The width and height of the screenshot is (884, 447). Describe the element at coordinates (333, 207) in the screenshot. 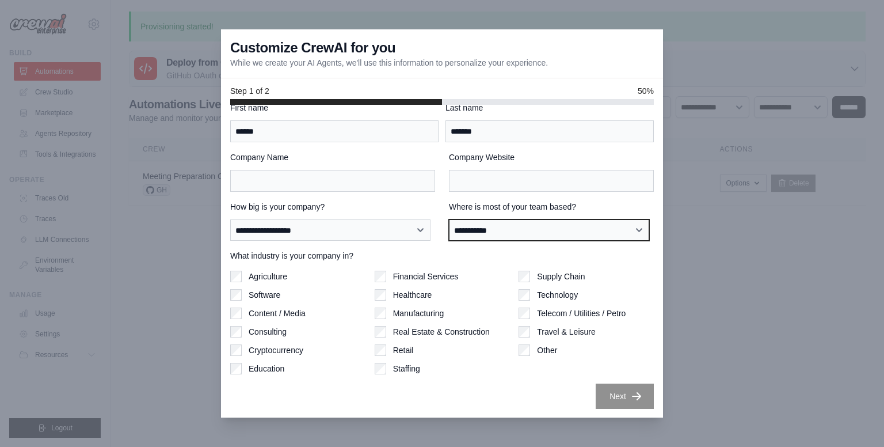

I see `label: How big is your company?` at that location.